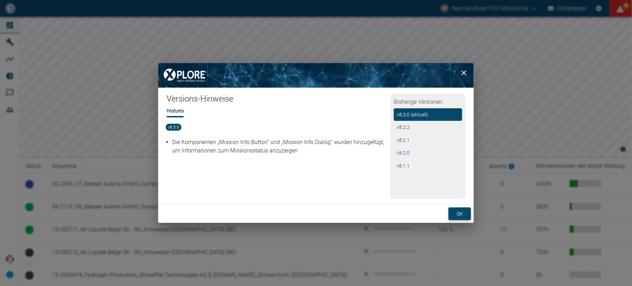  What do you see at coordinates (174, 127) in the screenshot?
I see `span: v8.3.0` at bounding box center [174, 127].